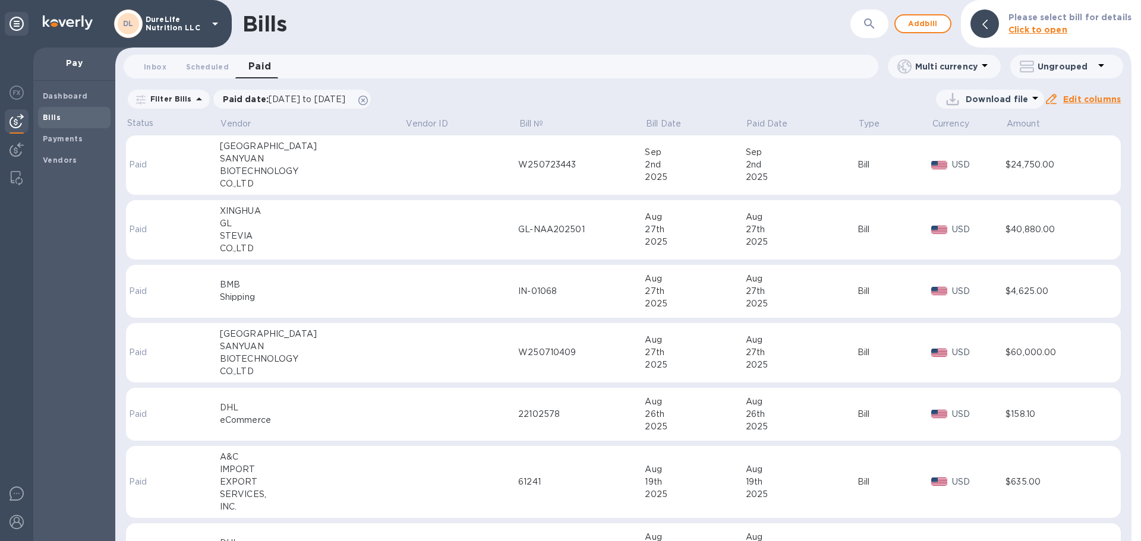 The height and width of the screenshot is (541, 1141). Describe the element at coordinates (1024, 124) in the screenshot. I see `p: Amount` at that location.